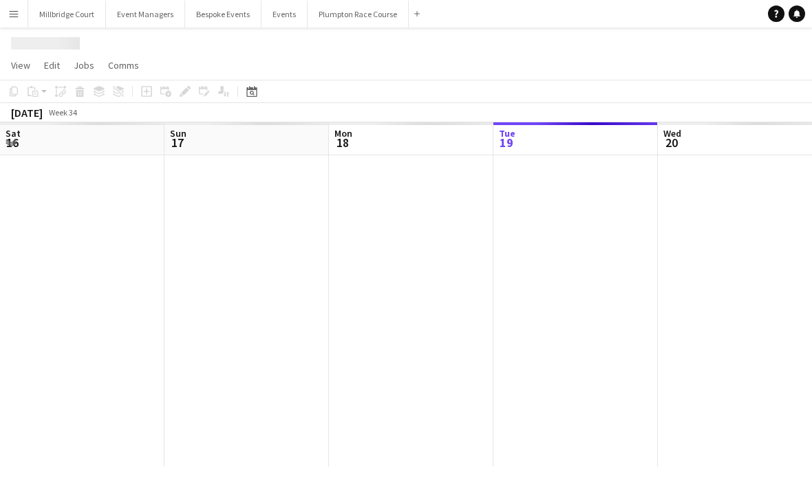 The height and width of the screenshot is (490, 812). I want to click on span: Week 34, so click(63, 112).